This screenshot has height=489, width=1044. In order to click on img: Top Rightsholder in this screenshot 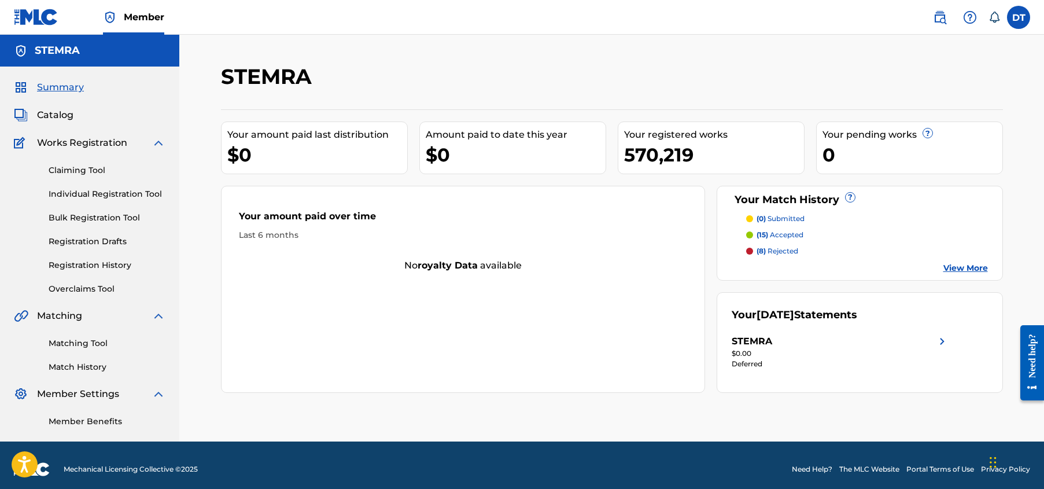, I will do `click(110, 17)`.